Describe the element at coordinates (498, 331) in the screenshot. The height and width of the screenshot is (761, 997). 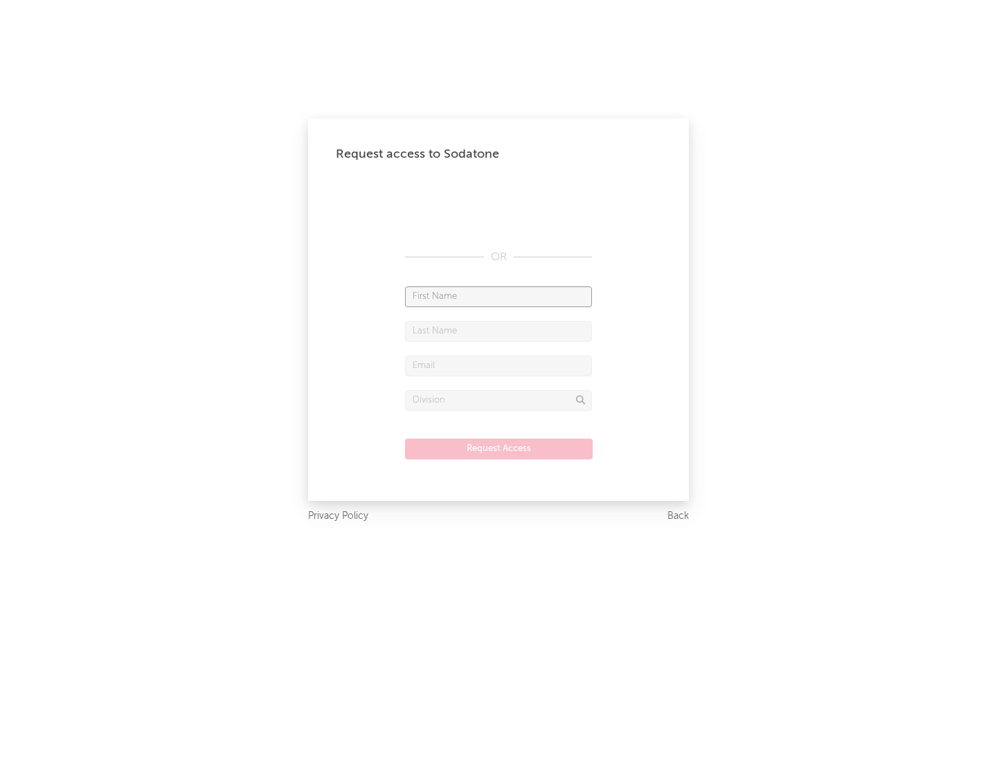
I see `input: Last Name` at that location.